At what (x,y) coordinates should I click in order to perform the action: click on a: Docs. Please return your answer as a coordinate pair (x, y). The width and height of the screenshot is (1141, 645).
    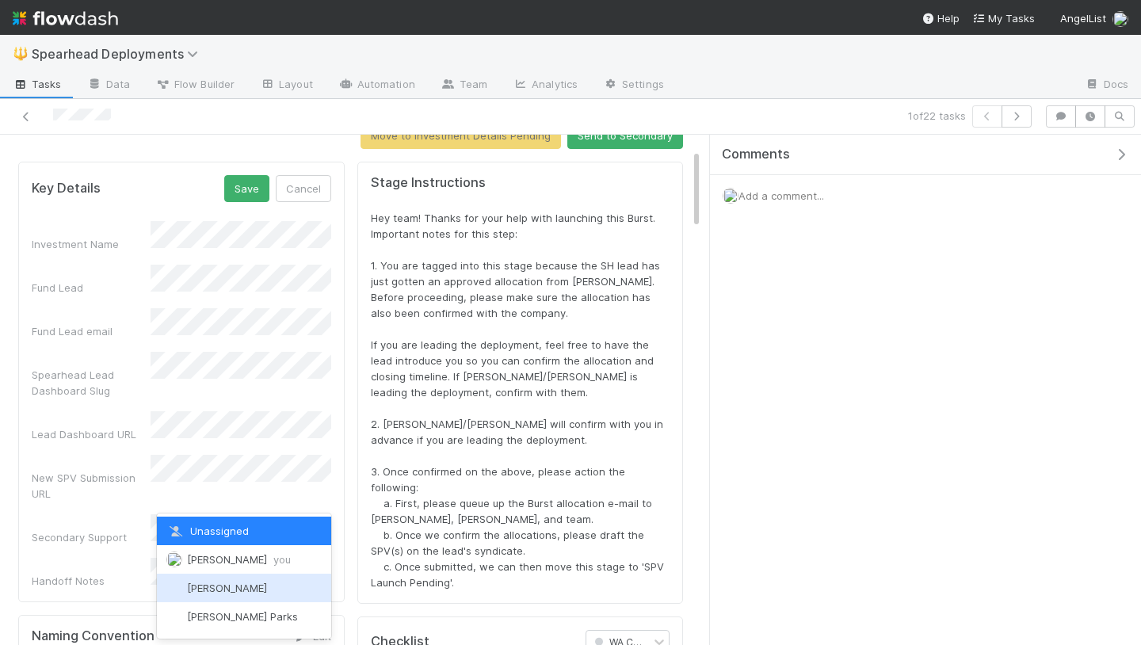
    Looking at the image, I should click on (1106, 86).